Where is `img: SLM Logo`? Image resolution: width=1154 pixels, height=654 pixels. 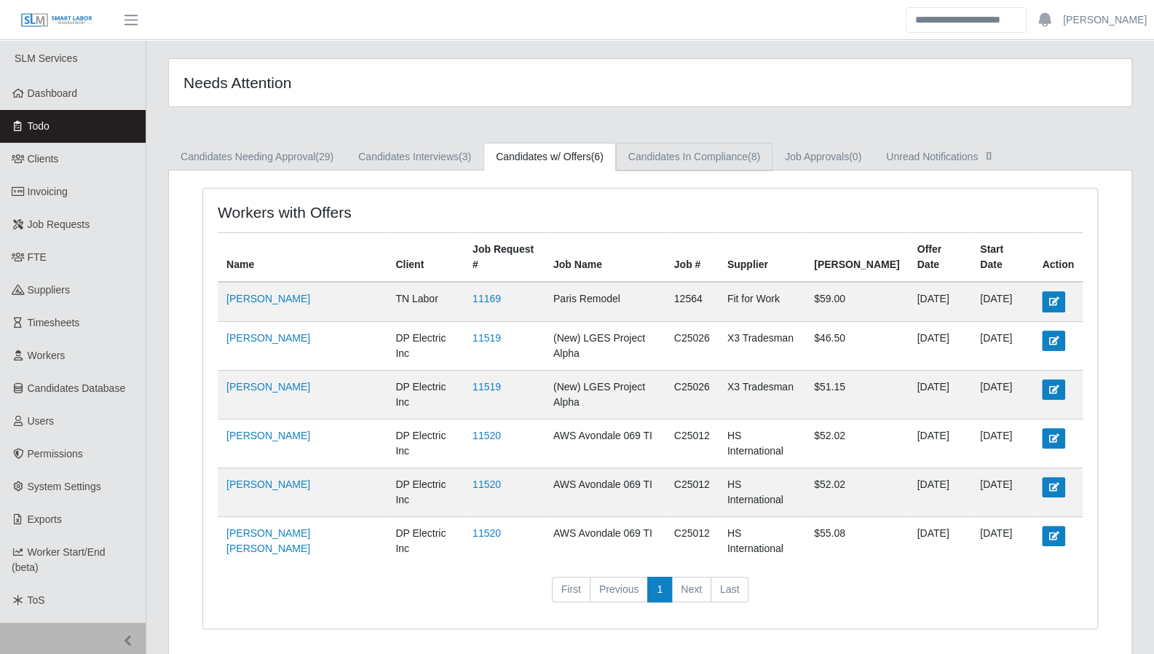 img: SLM Logo is located at coordinates (57, 20).